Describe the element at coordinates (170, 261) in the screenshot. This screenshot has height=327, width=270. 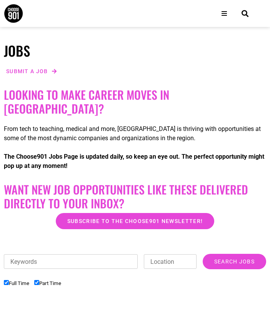
I see `input: Location` at that location.